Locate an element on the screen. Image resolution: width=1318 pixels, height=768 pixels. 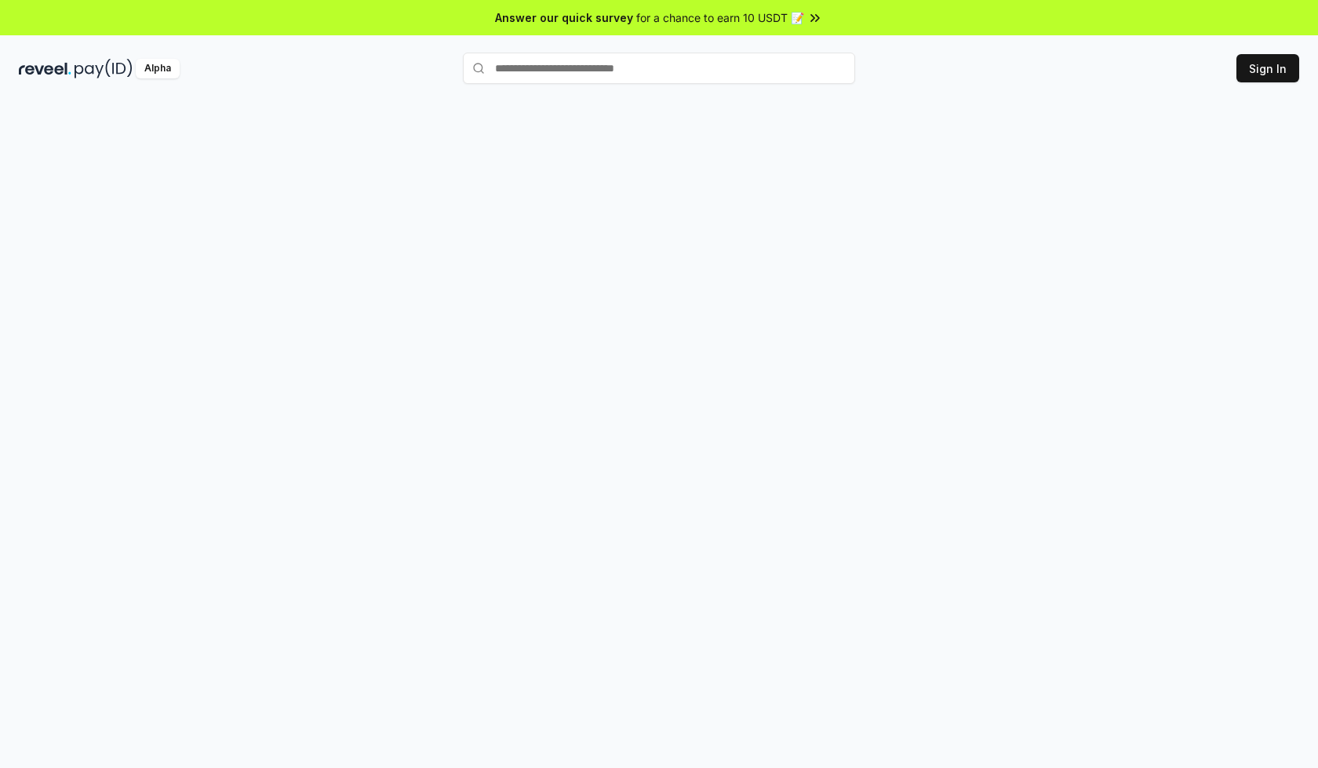
div: Alpha is located at coordinates (158, 68).